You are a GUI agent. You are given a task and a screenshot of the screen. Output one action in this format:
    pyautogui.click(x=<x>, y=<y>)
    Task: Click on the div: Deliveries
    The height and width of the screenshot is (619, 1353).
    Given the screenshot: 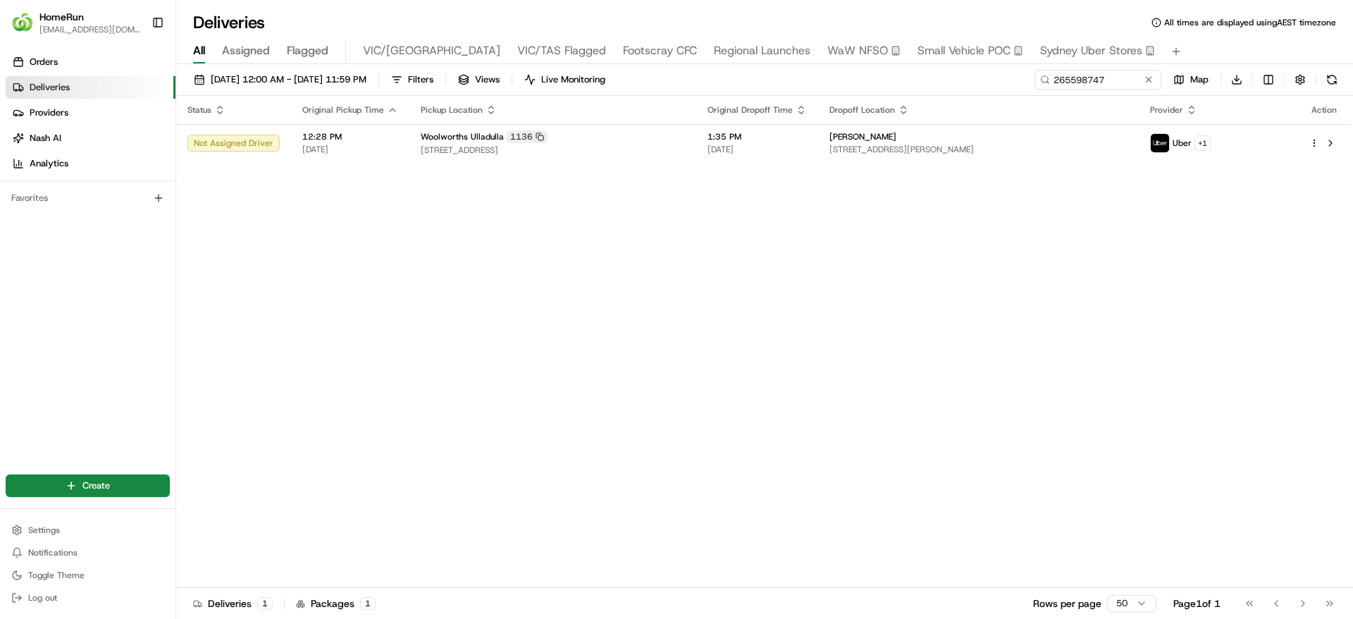 What is the action you would take?
    pyautogui.click(x=233, y=603)
    